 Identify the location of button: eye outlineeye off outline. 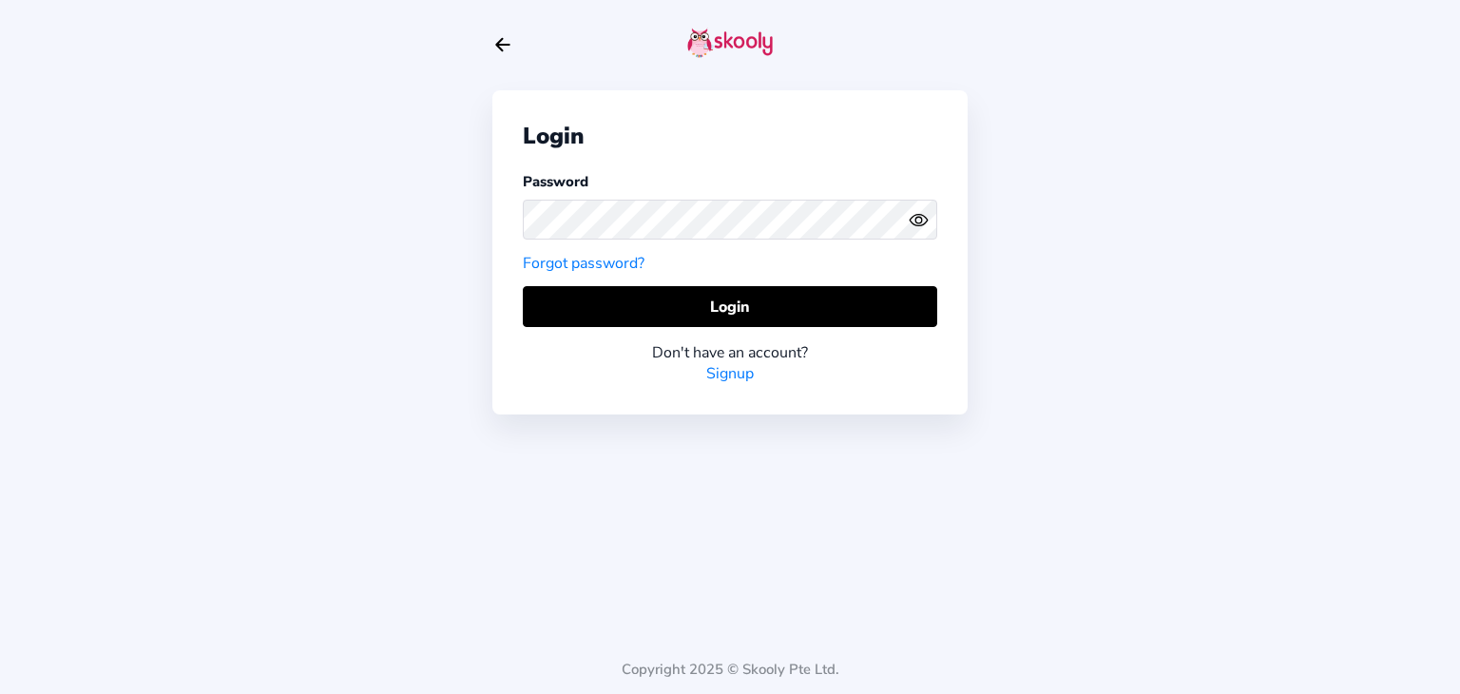
(923, 220).